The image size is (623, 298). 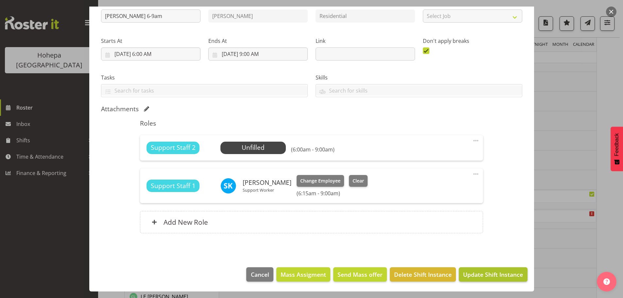 I want to click on button: Clear, so click(x=358, y=181).